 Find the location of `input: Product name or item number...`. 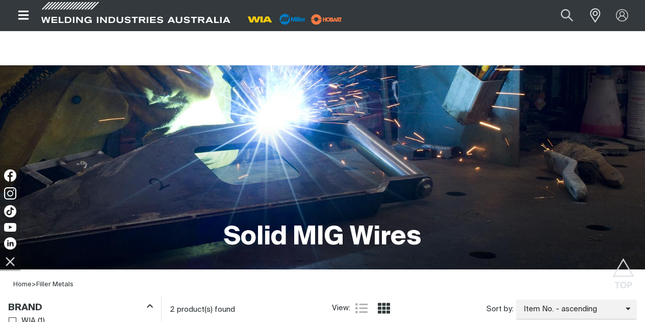

input: Product name or item number... is located at coordinates (561, 15).